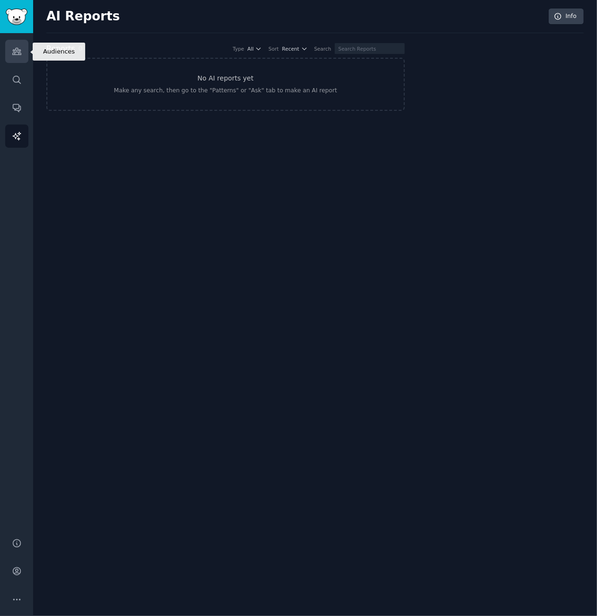  Describe the element at coordinates (83, 17) in the screenshot. I see `h2: AI Reports` at that location.